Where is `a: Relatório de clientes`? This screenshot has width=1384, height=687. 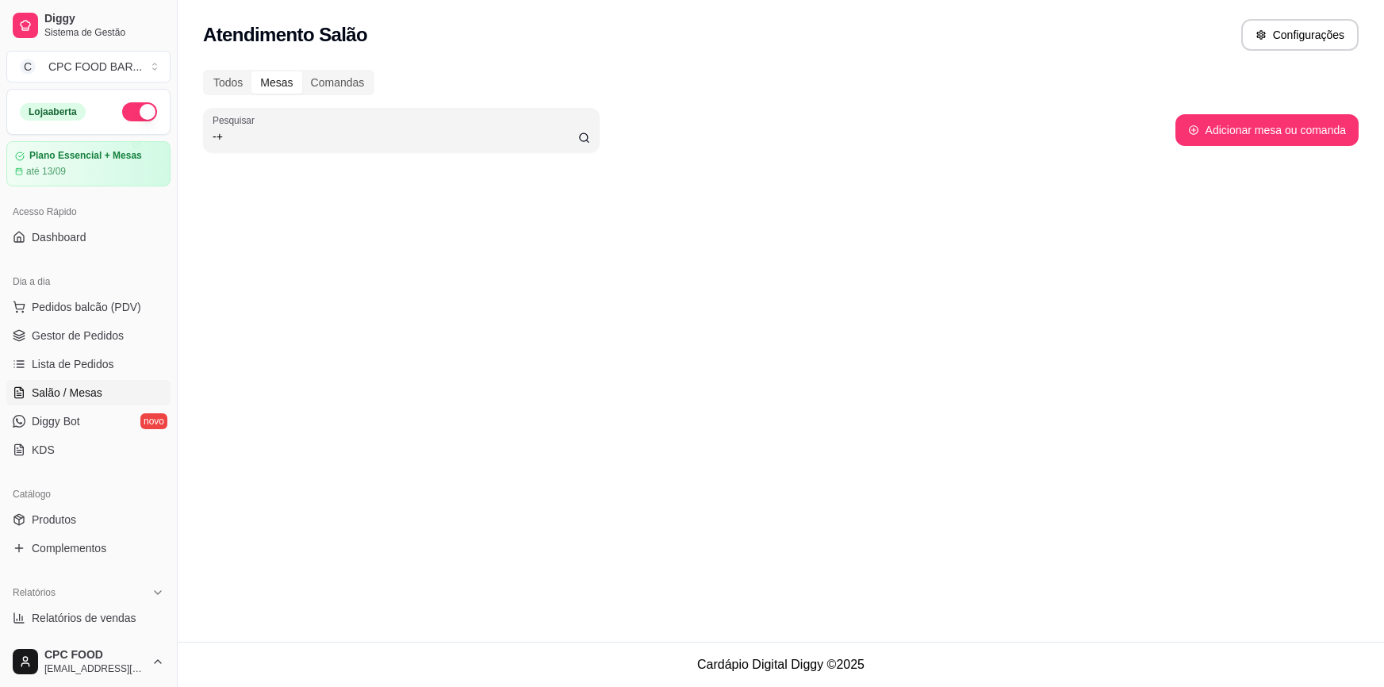
a: Relatório de clientes is located at coordinates (88, 647).